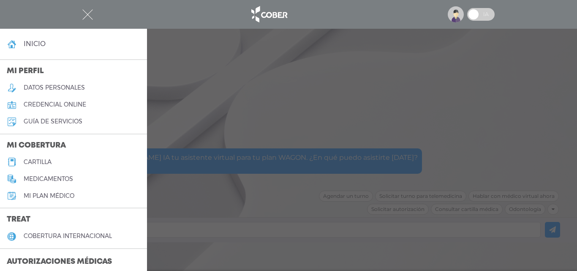 This screenshot has width=577, height=271. I want to click on h5: credencial online, so click(55, 104).